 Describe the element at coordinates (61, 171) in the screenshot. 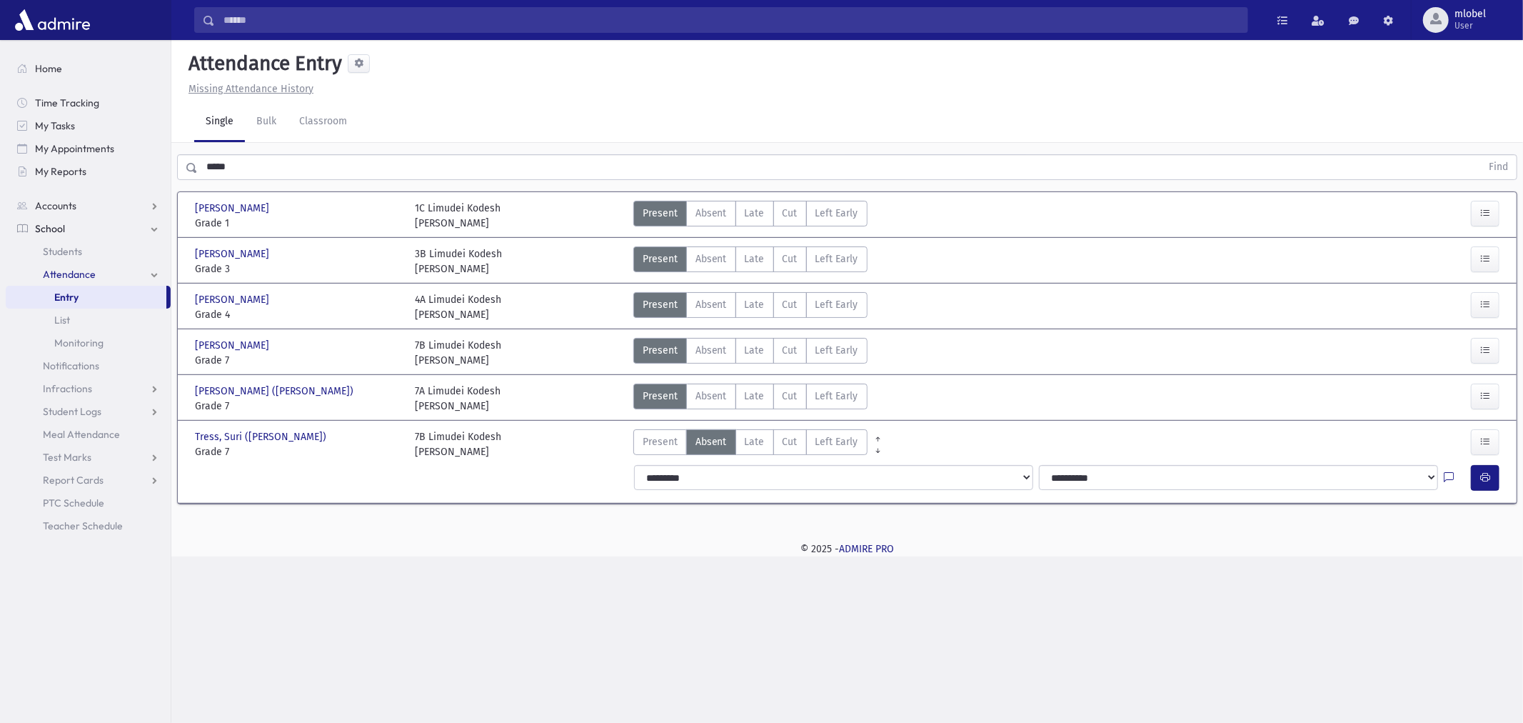

I see `span: My Reports` at that location.